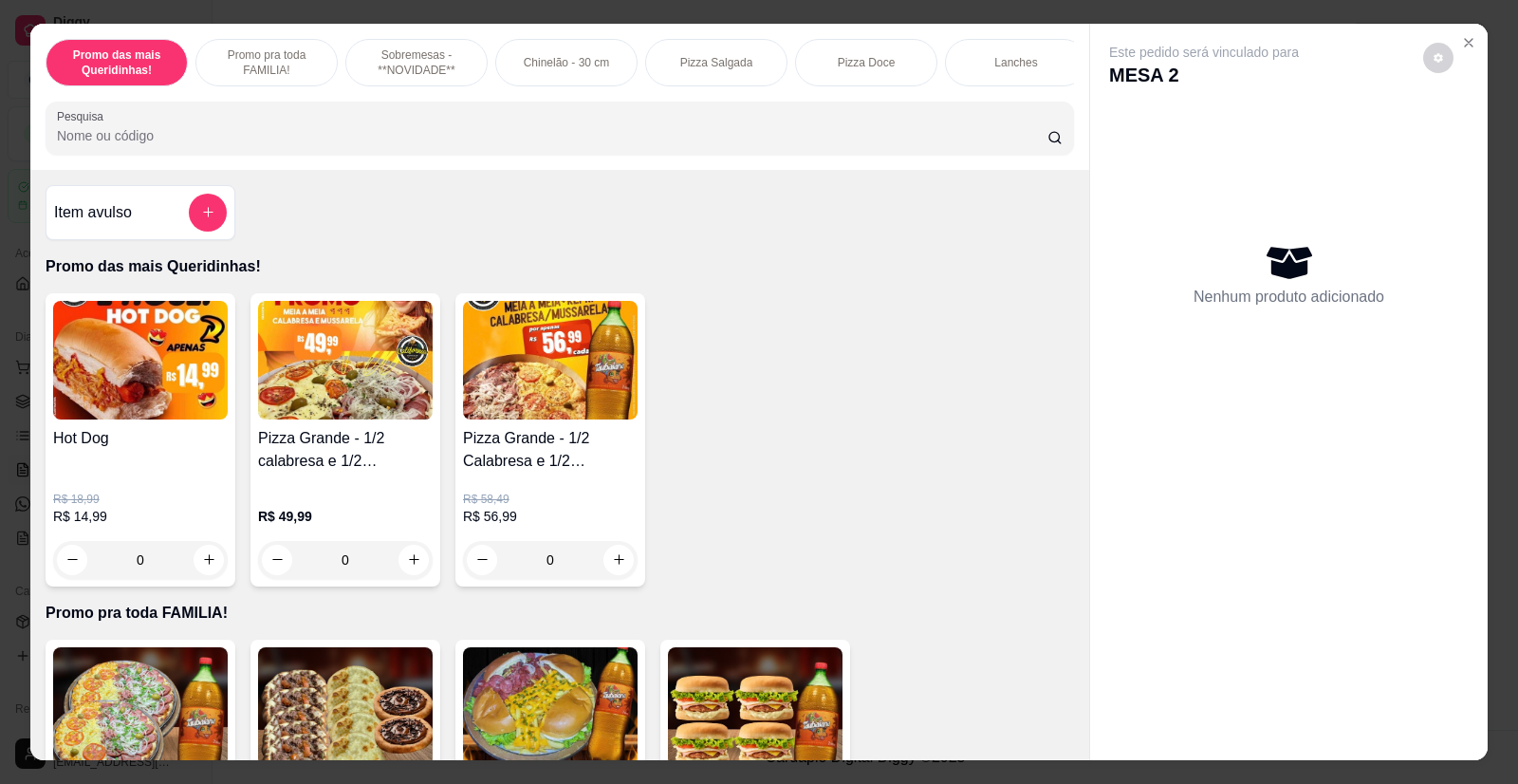 The width and height of the screenshot is (1518, 784). What do you see at coordinates (84, 116) in the screenshot?
I see `label: Pesquisa` at bounding box center [84, 116].